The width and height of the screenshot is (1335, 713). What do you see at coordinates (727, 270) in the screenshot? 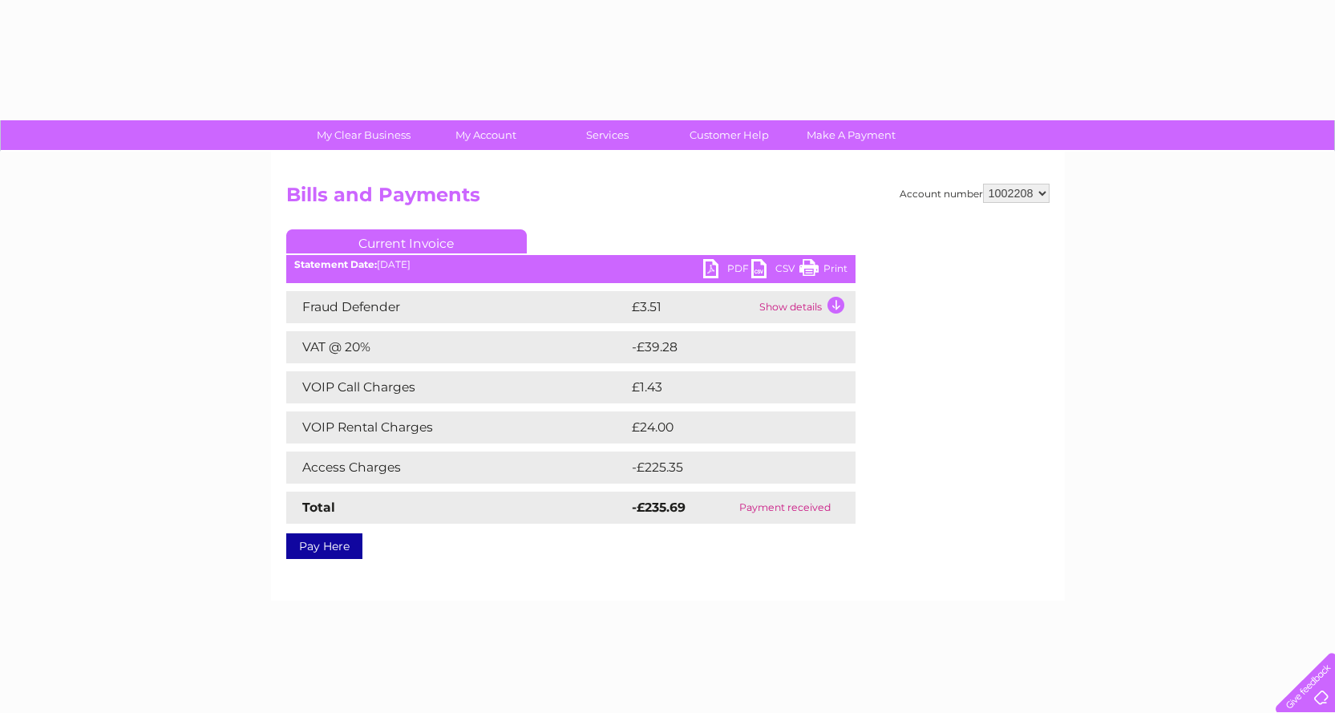
I see `a: PDF` at bounding box center [727, 270].